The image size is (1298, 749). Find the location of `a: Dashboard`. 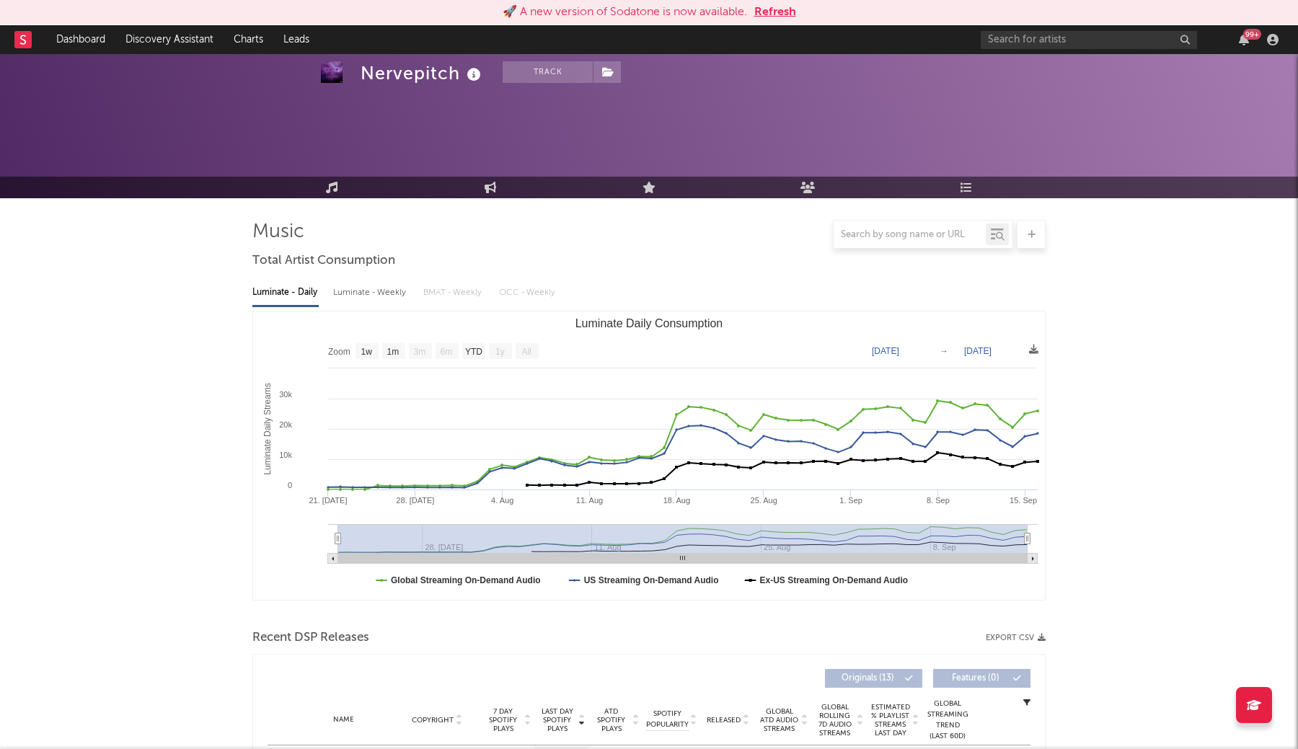

a: Dashboard is located at coordinates (81, 40).